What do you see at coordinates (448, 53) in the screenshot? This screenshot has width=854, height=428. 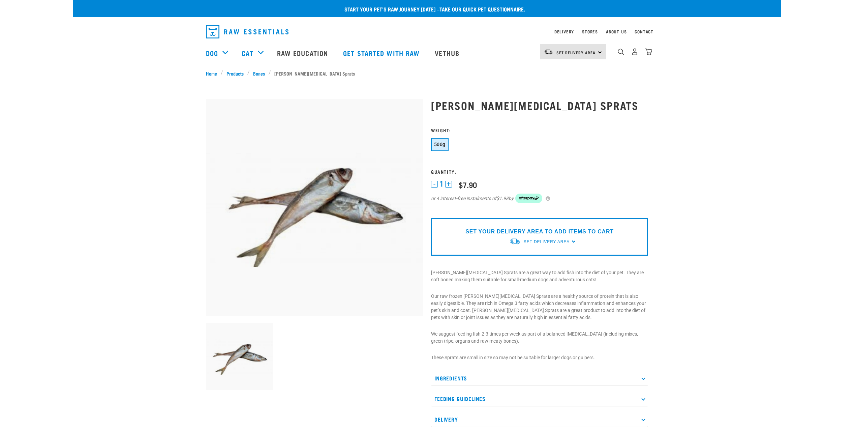 I see `a: Vethub` at bounding box center [448, 53].